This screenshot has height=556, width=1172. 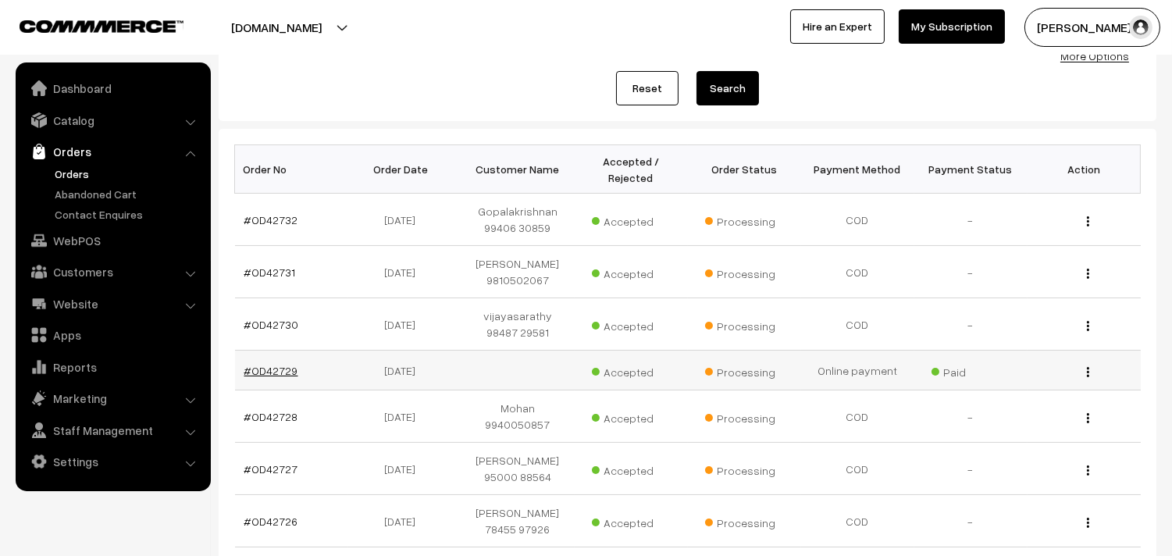 I want to click on a: Contact Enquires, so click(x=128, y=214).